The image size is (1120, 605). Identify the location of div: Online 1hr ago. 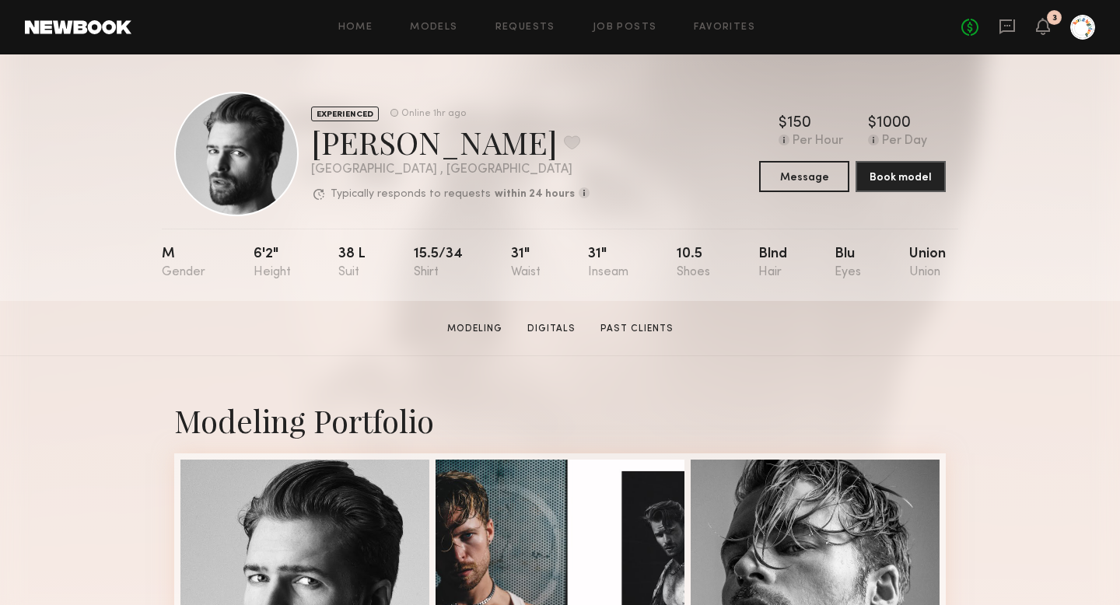
(433, 114).